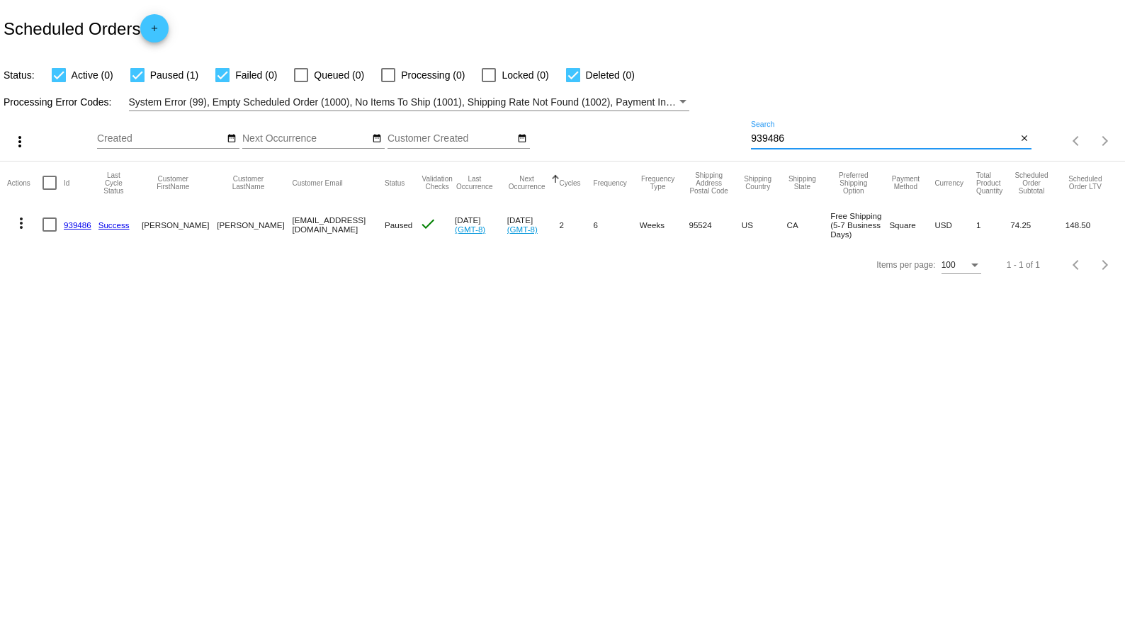 This screenshot has height=634, width=1125. What do you see at coordinates (394, 183) in the screenshot?
I see `button: Change sorting for Status` at bounding box center [394, 183].